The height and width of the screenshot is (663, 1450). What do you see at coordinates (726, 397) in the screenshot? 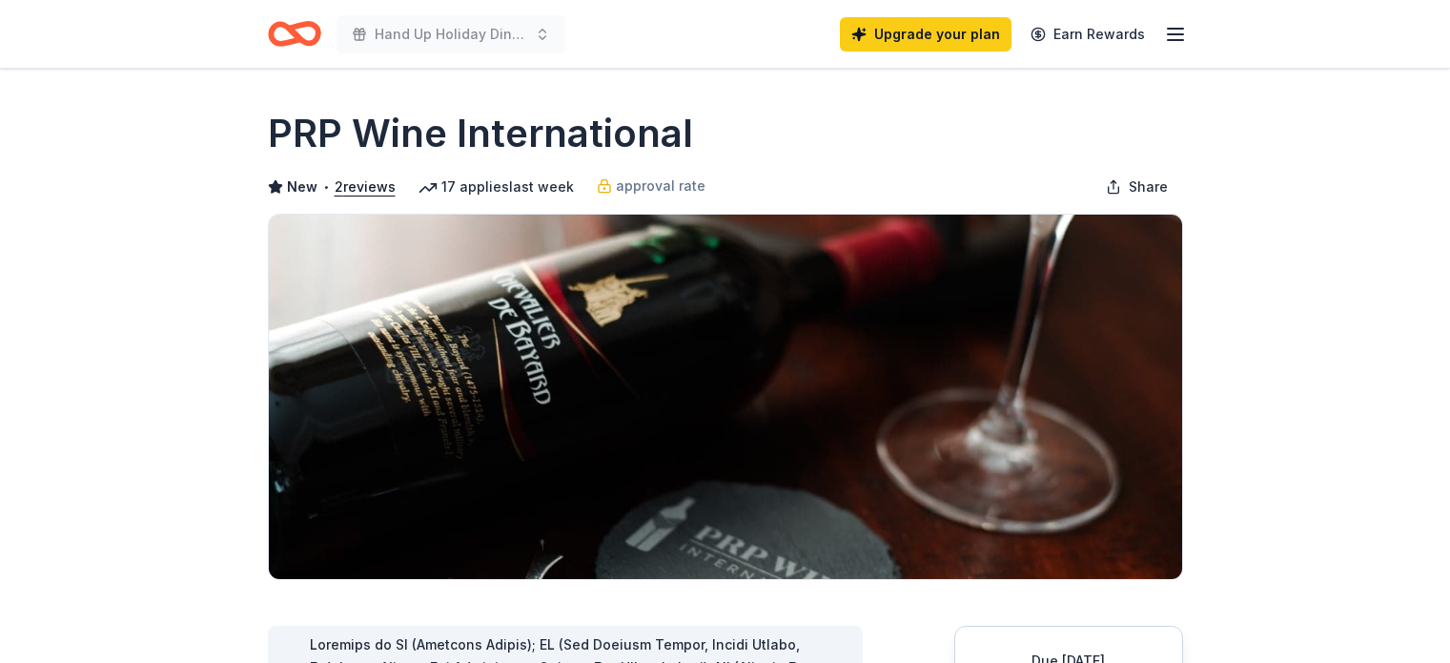
I see `img: Image for PRP Wine International` at bounding box center [726, 397].